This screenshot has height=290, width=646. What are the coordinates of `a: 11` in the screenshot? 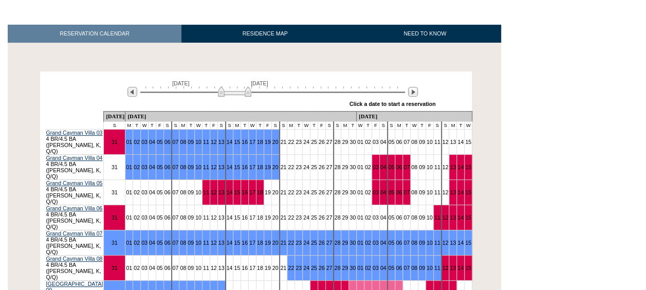 It's located at (437, 243).